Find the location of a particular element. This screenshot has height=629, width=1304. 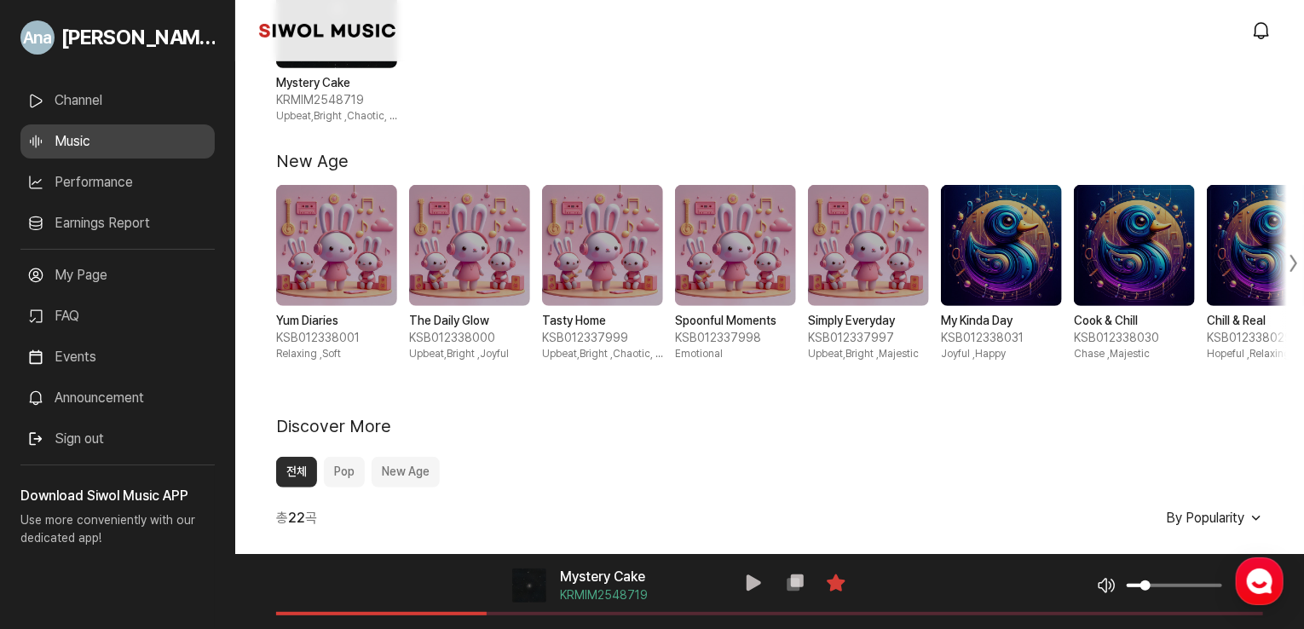

button: Sign out is located at coordinates (66, 439).